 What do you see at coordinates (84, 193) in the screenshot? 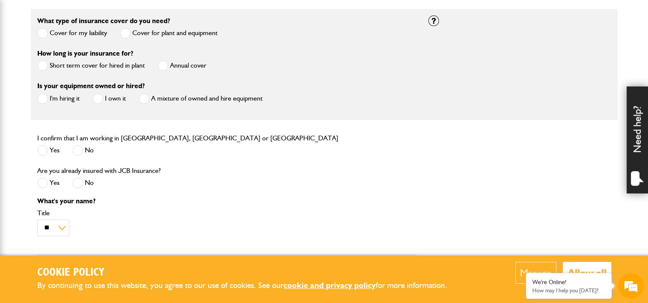
I see `textarea: Type your message and hit 'Enter'` at bounding box center [84, 193].